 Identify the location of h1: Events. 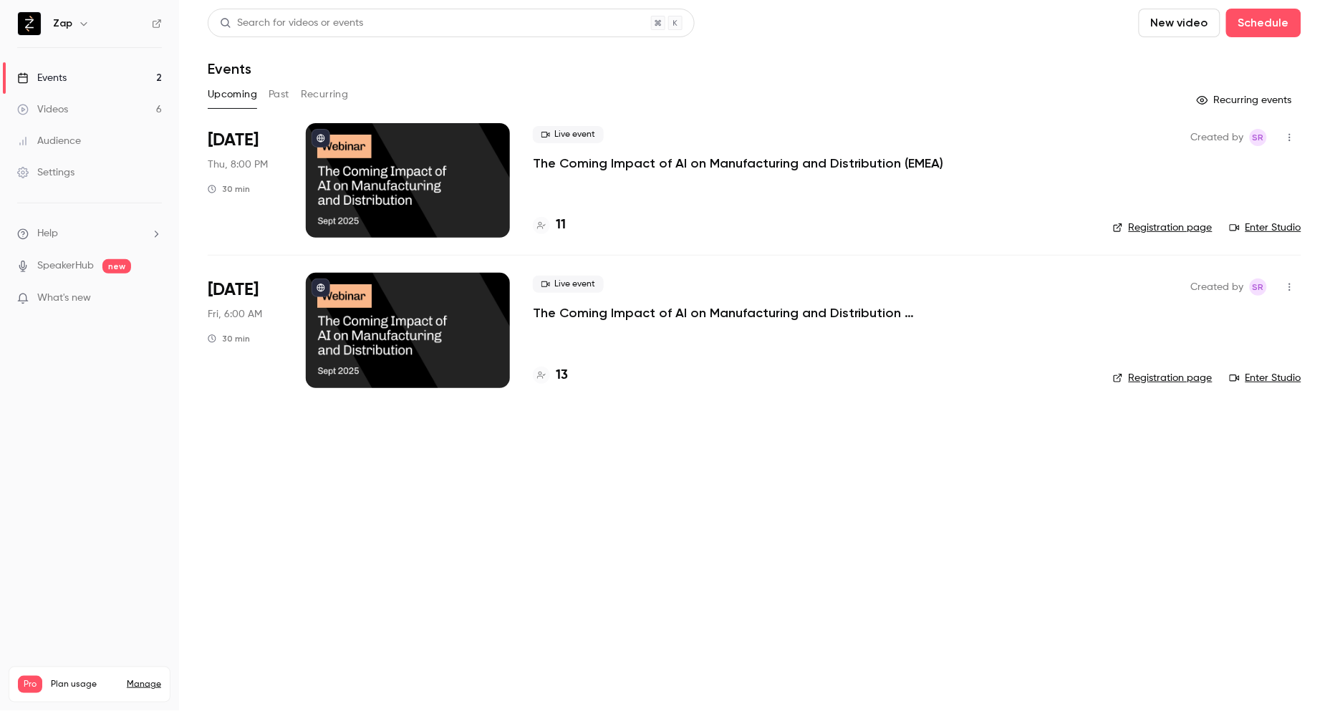
(229, 69).